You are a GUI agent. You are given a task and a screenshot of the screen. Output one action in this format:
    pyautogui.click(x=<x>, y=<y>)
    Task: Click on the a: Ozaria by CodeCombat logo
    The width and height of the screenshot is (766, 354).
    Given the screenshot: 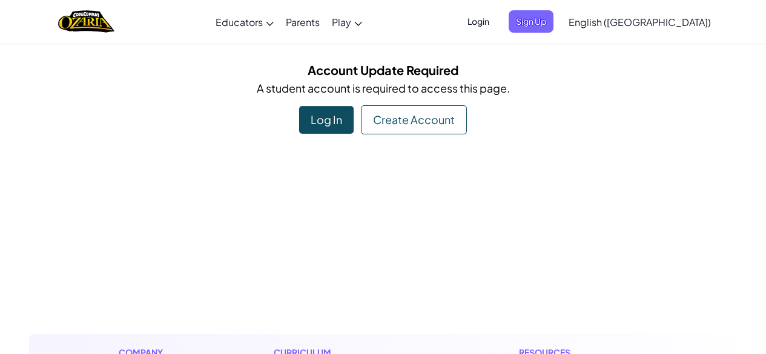 What is the action you would take?
    pyautogui.click(x=86, y=21)
    